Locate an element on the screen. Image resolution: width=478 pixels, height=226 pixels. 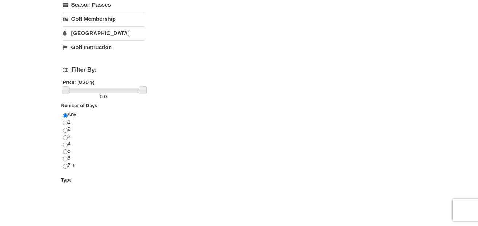
strong: Type is located at coordinates (66, 180).